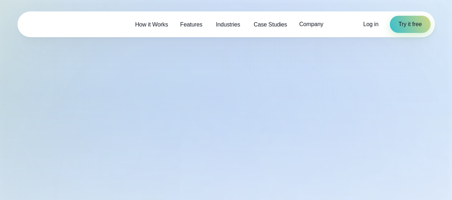  I want to click on span: Try it free, so click(410, 24).